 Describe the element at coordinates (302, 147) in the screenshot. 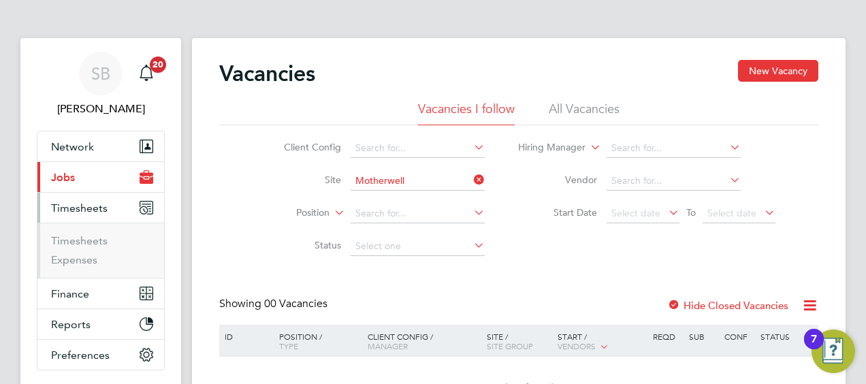

I see `label: Client Config` at that location.